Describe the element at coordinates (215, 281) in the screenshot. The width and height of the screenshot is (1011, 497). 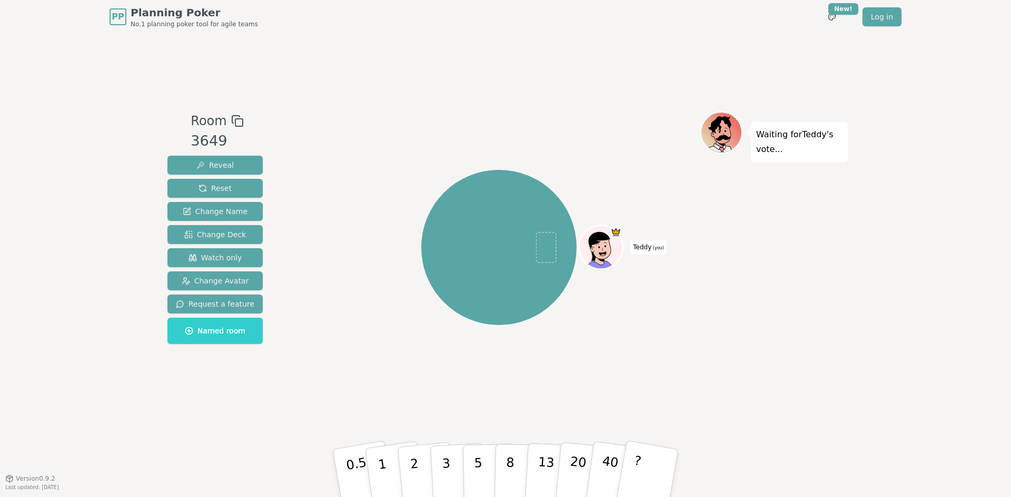
I see `button: Change Avatar` at that location.